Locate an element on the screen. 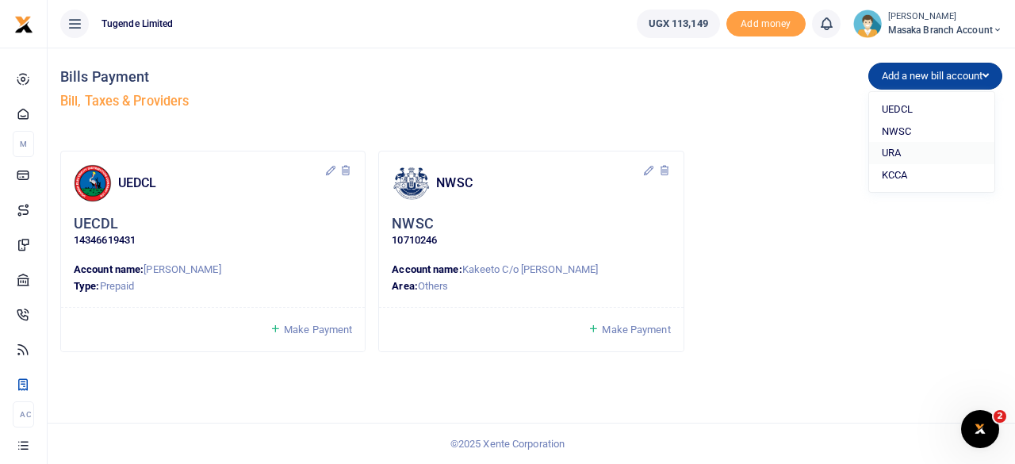 This screenshot has width=1015, height=464. a: URA is located at coordinates (932, 153).